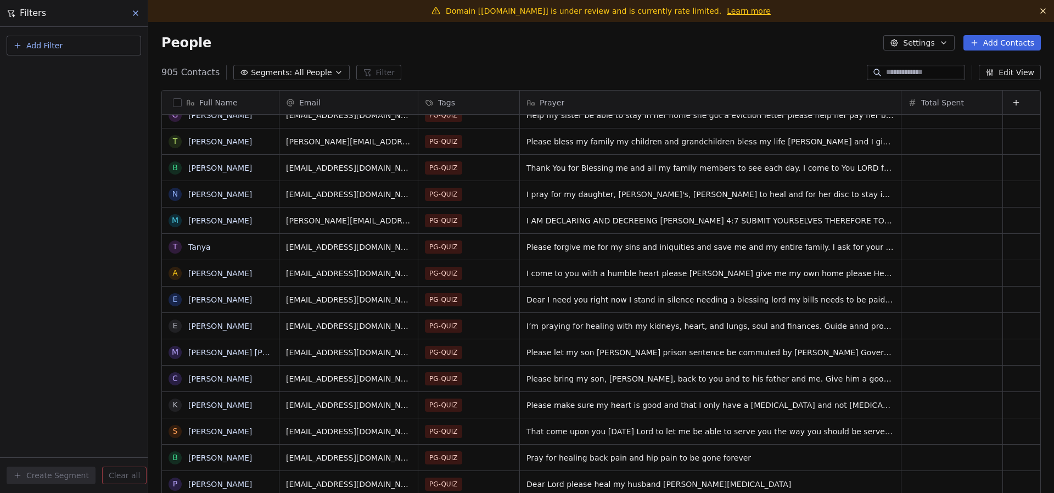 This screenshot has height=493, width=1054. Describe the element at coordinates (310, 103) in the screenshot. I see `span: Email` at that location.